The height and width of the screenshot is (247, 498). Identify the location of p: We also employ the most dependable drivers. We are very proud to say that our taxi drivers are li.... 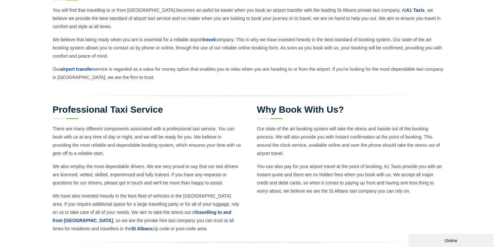
(147, 175).